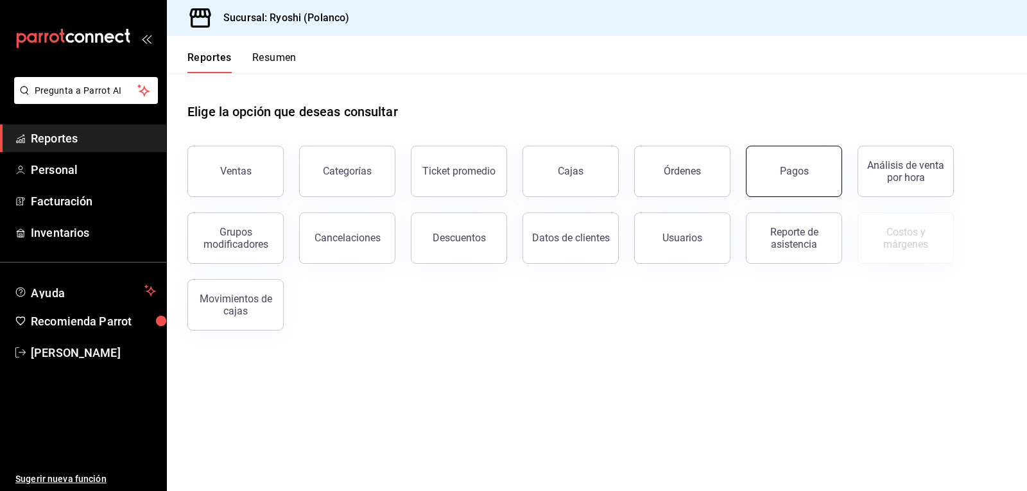 This screenshot has width=1027, height=491. I want to click on div: Órdenes, so click(682, 171).